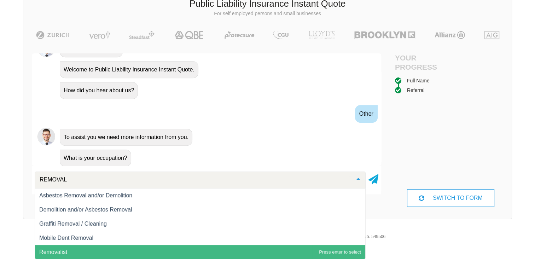 This screenshot has width=535, height=261. I want to click on div: Welcome to Public Liability Insurance Instant Quote., so click(129, 70).